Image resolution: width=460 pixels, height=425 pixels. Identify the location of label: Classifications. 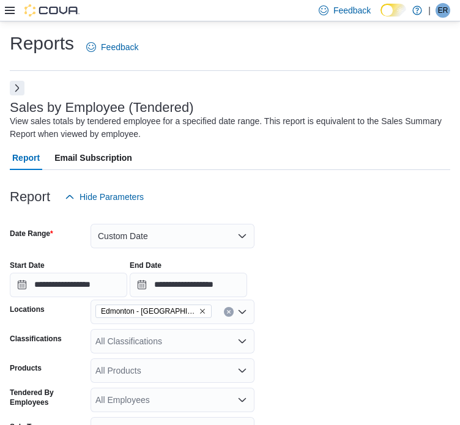
(36, 339).